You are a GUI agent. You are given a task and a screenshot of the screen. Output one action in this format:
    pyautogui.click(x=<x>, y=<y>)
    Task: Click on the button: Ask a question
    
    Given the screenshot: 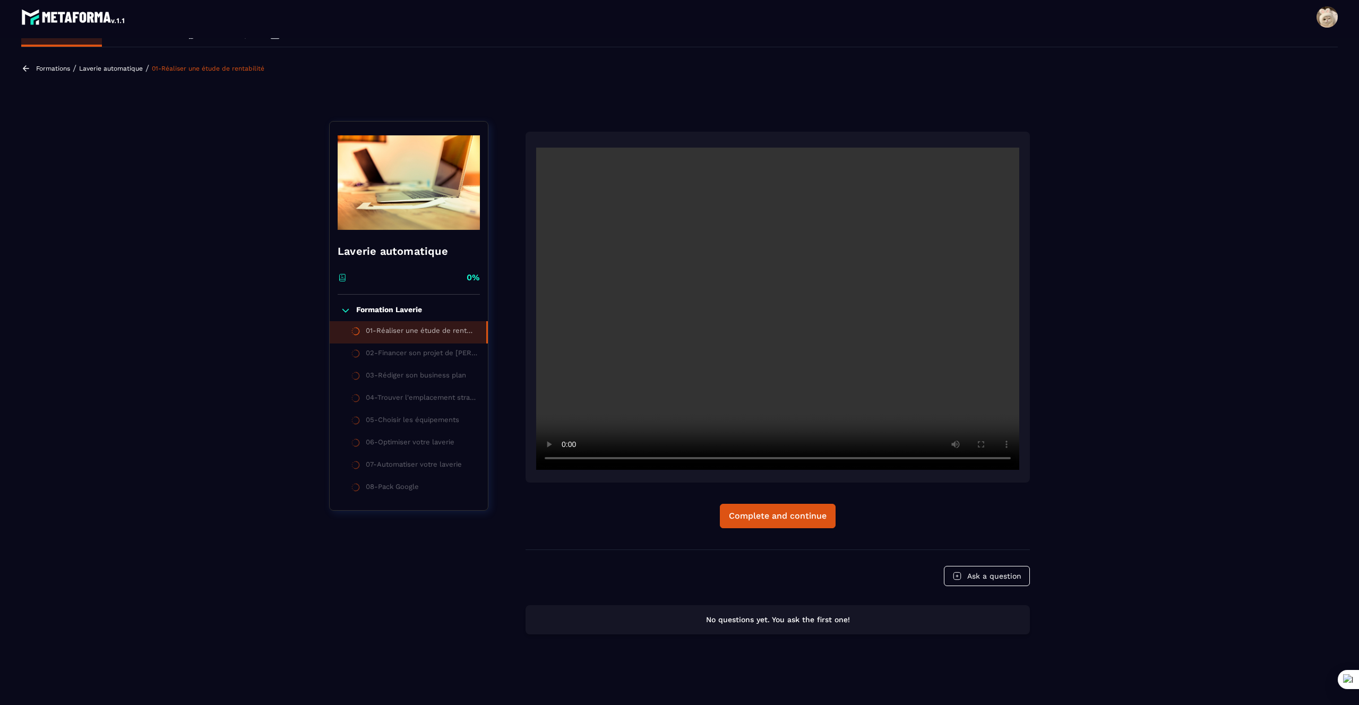 What is the action you would take?
    pyautogui.click(x=987, y=576)
    